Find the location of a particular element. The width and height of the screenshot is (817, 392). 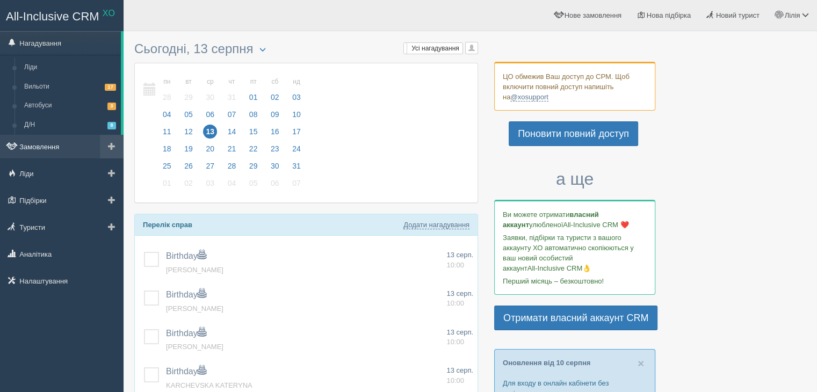

a: 13 is located at coordinates (210, 134).